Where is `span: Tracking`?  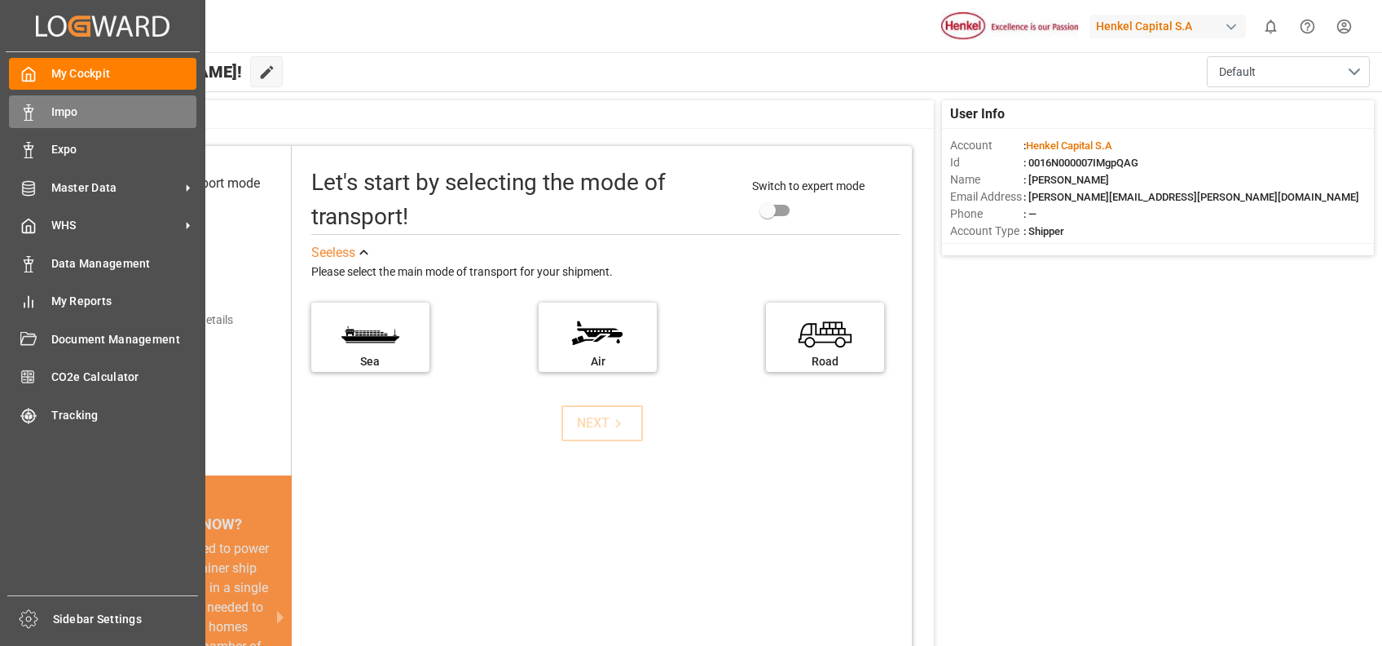
span: Tracking is located at coordinates (124, 415).